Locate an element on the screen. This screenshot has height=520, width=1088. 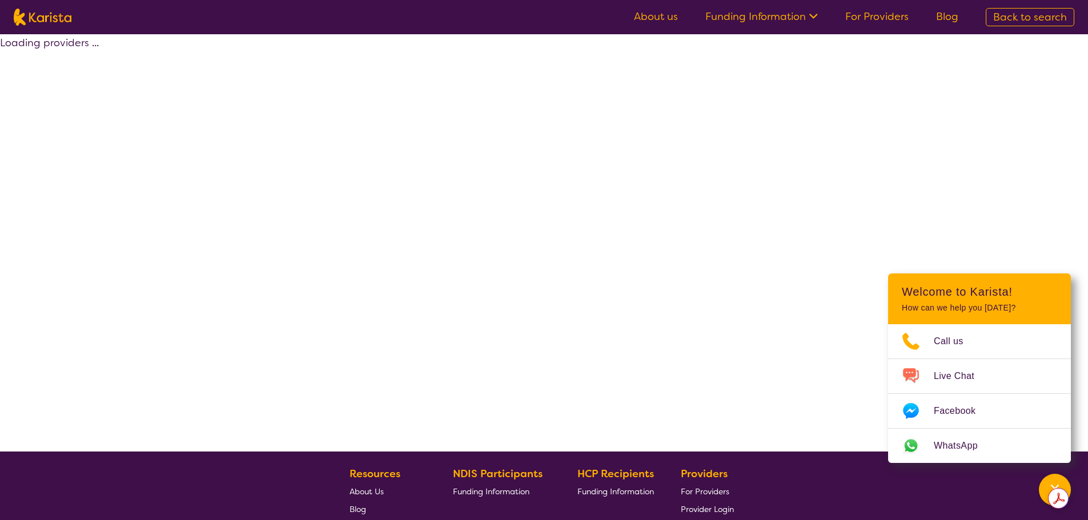
a: Provider Login is located at coordinates (707, 509).